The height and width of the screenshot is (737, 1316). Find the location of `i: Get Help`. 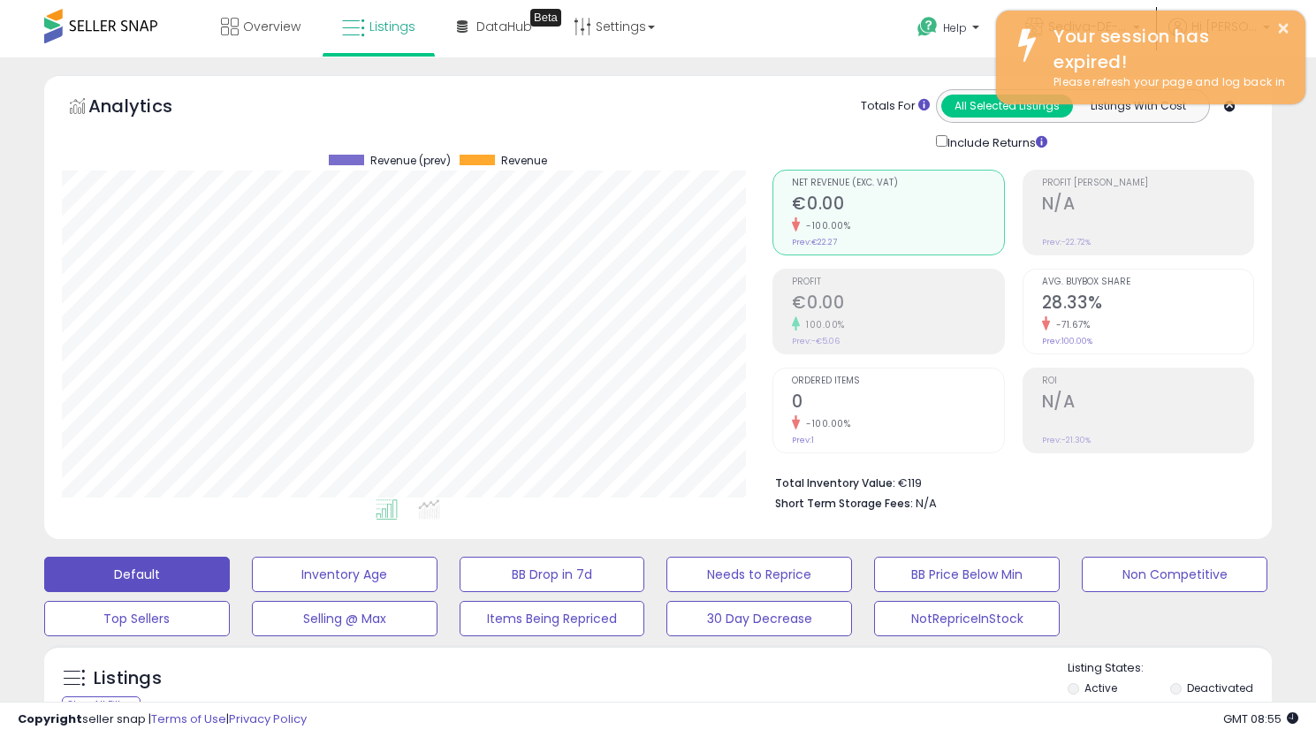

i: Get Help is located at coordinates (927, 27).